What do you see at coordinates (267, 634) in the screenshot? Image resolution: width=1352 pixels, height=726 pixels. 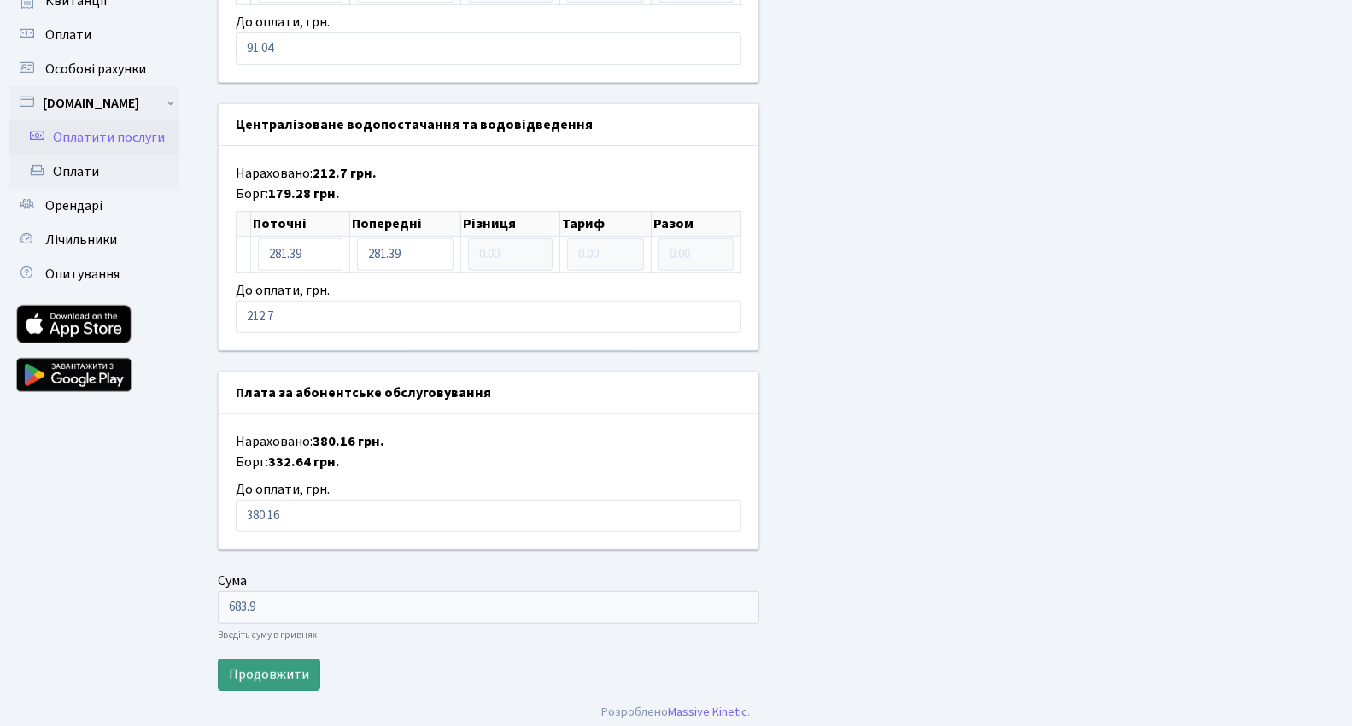 I see `small: Введіть суму в гривнях` at bounding box center [267, 634].